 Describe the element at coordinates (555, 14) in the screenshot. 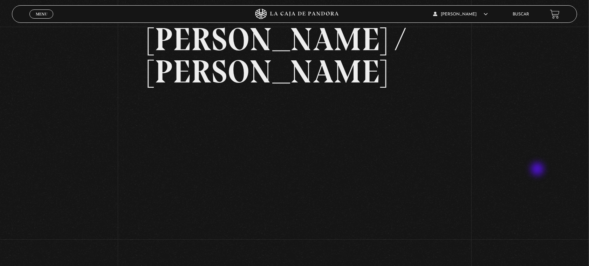

I see `a: View your shopping cart` at that location.